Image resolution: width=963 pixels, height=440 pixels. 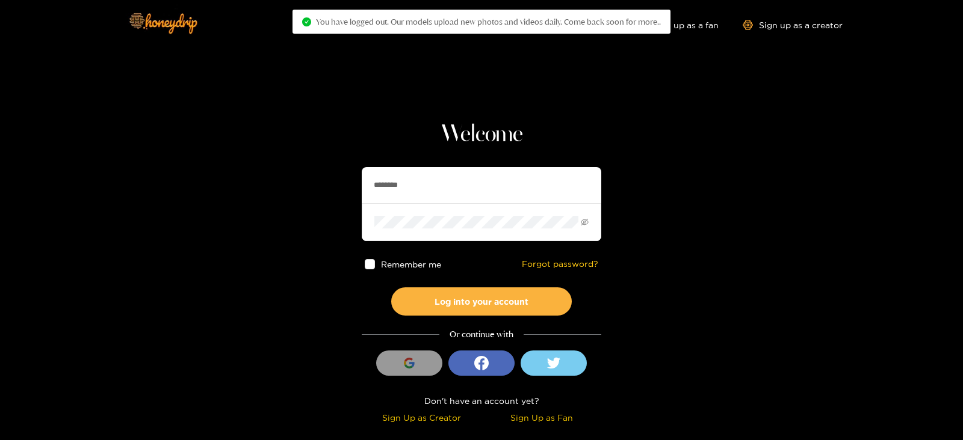 What do you see at coordinates (481, 135) in the screenshot?
I see `h1: Welcome` at bounding box center [481, 135].